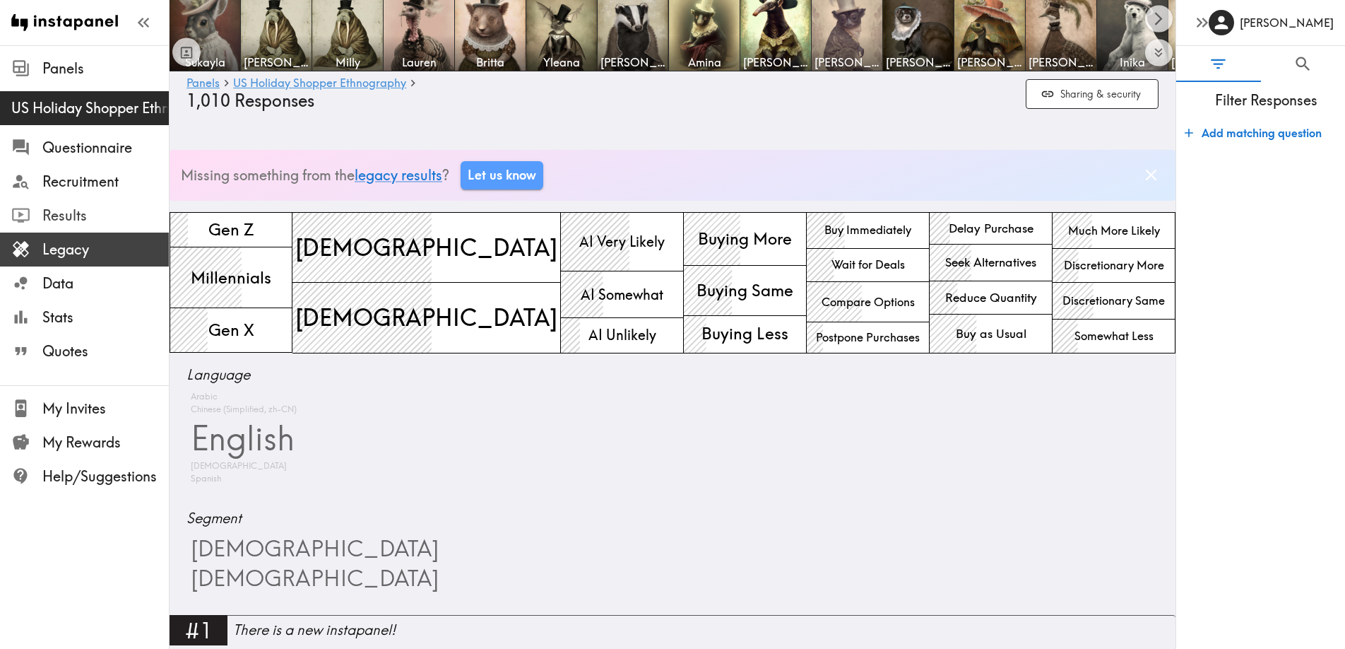 This screenshot has width=1345, height=649. I want to click on span: Legacy, so click(105, 249).